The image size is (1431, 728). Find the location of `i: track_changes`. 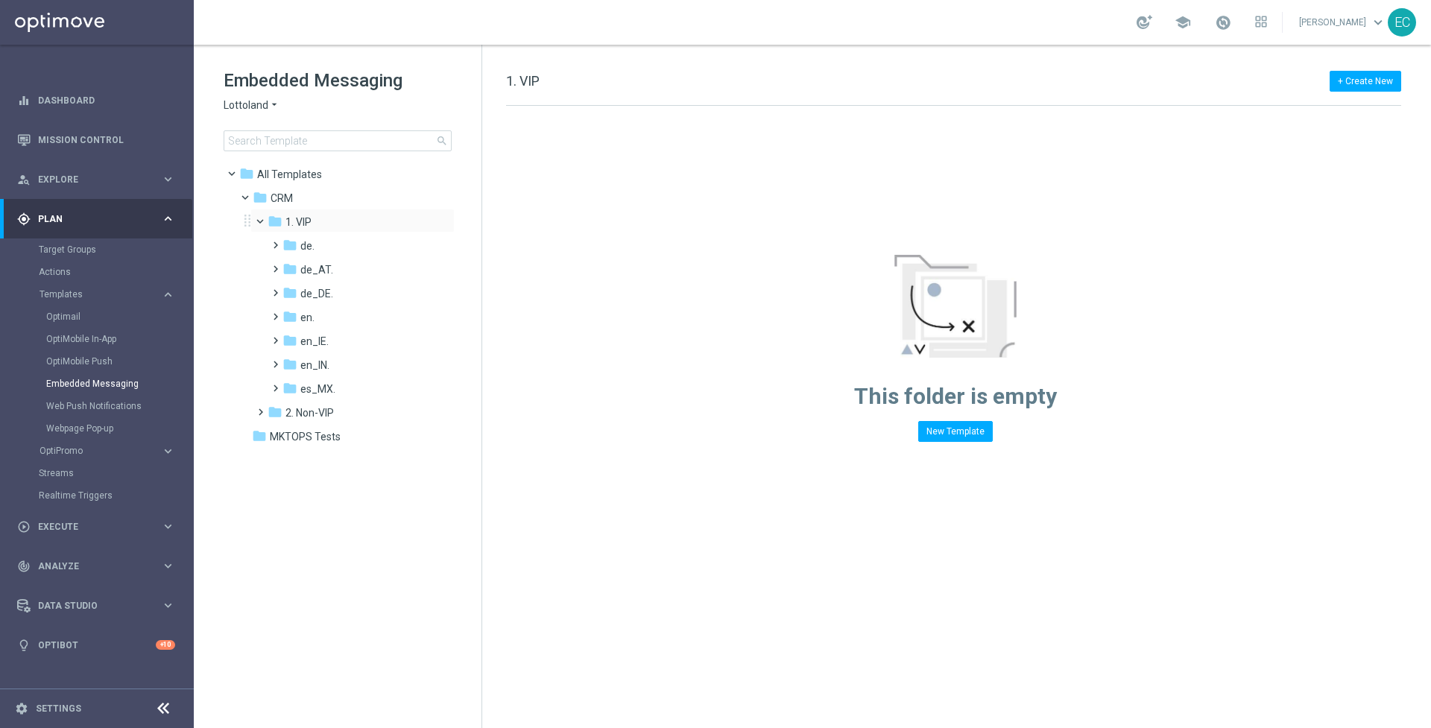

i: track_changes is located at coordinates (24, 567).